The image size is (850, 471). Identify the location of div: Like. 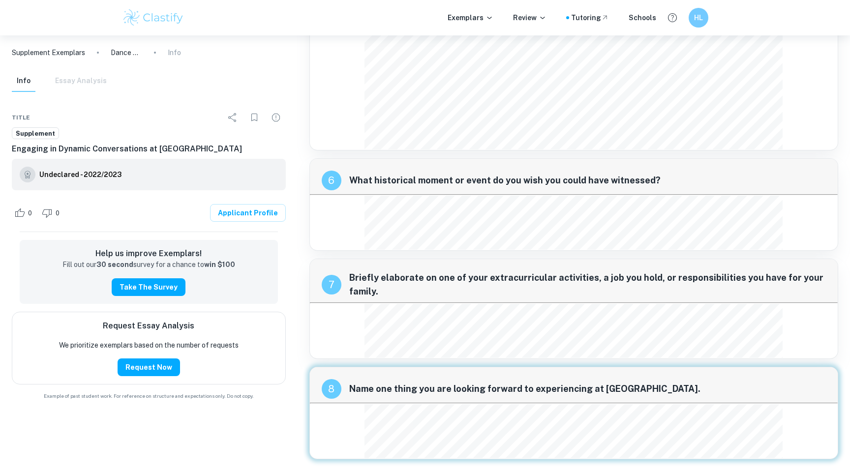
(25, 213).